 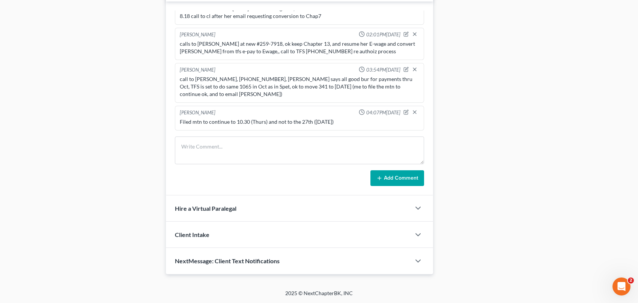 What do you see at coordinates (192, 234) in the screenshot?
I see `span: Client Intake` at bounding box center [192, 234].